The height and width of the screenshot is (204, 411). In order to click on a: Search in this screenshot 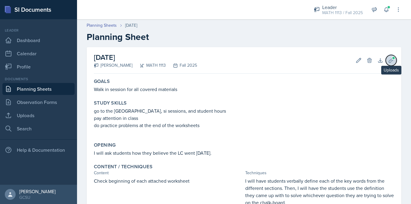, I will do `click(38, 129)`.